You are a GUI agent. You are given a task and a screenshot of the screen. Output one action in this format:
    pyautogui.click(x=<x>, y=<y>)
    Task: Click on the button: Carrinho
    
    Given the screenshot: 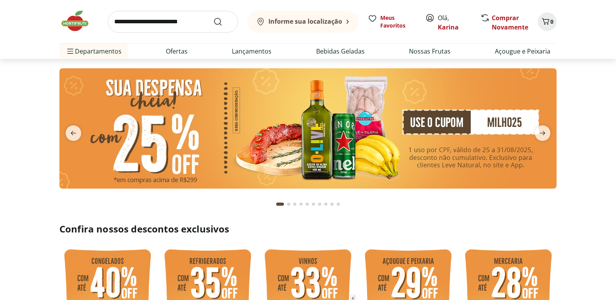 What is the action you would take?
    pyautogui.click(x=547, y=22)
    